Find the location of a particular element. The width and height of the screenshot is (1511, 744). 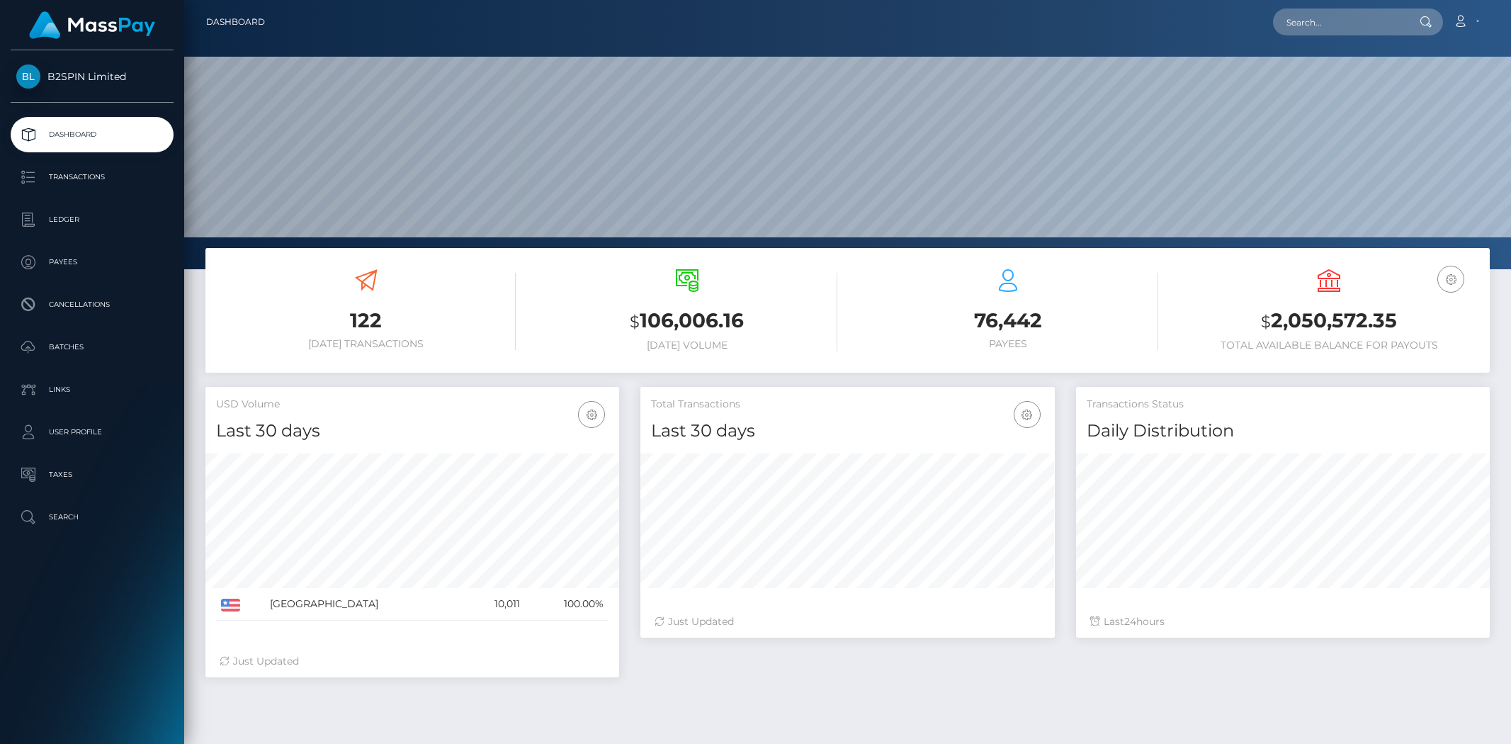

p: Payees is located at coordinates (92, 262).